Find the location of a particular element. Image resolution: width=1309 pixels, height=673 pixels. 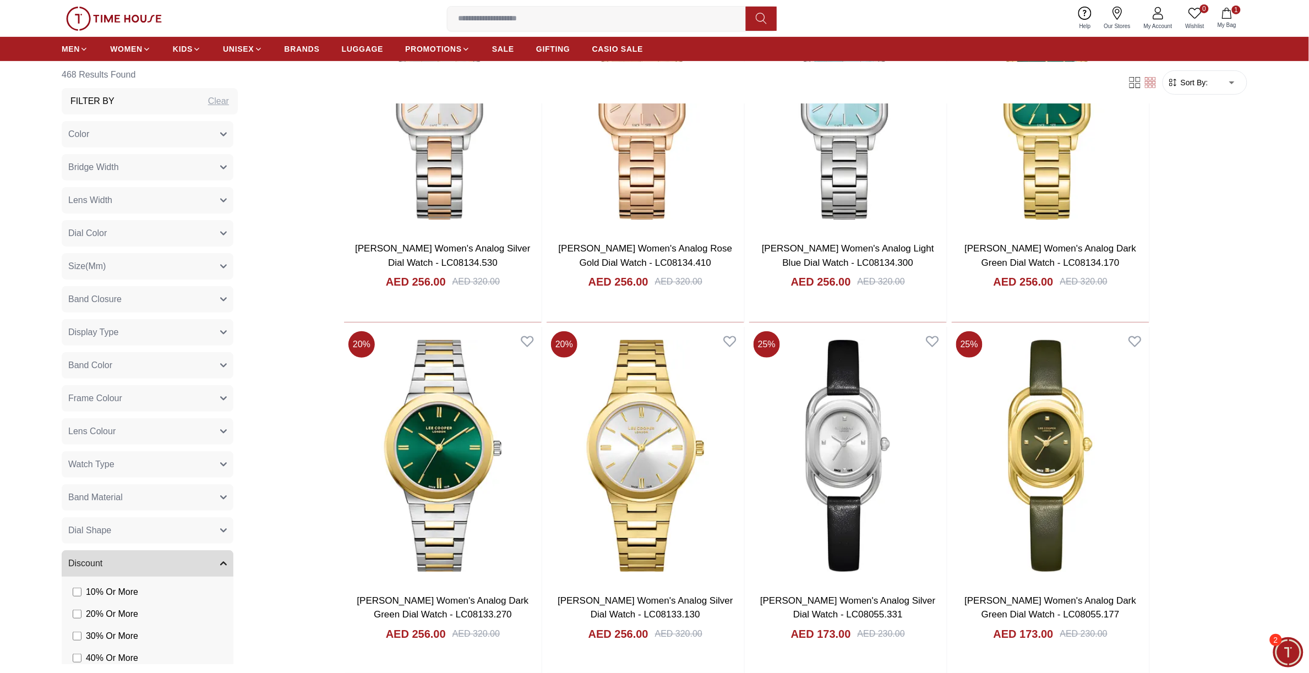

span: Lens Colour is located at coordinates (92, 432).